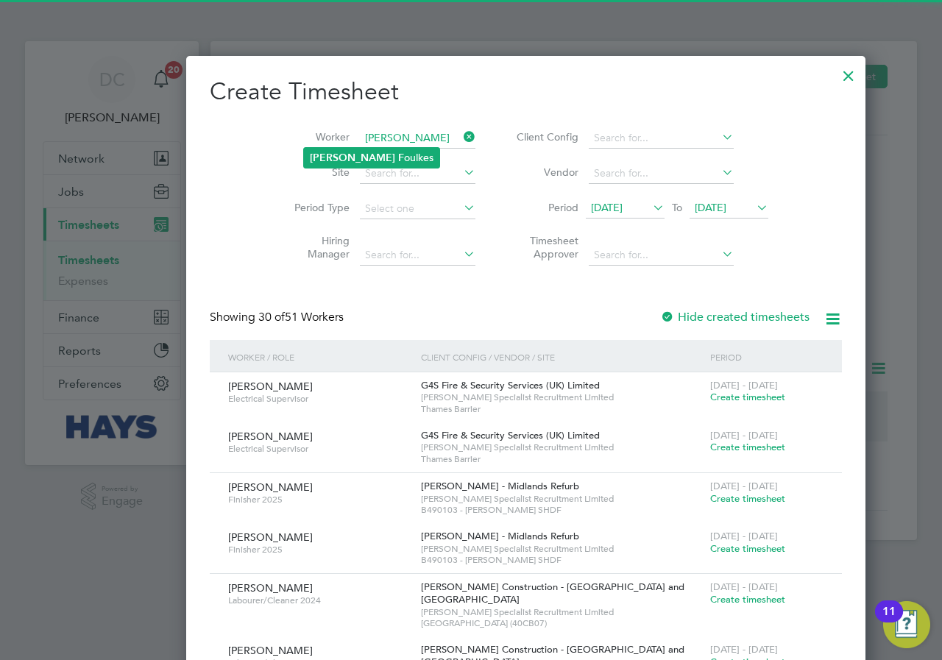 The width and height of the screenshot is (942, 660). Describe the element at coordinates (735, 317) in the screenshot. I see `label: Hide created timesheets` at that location.